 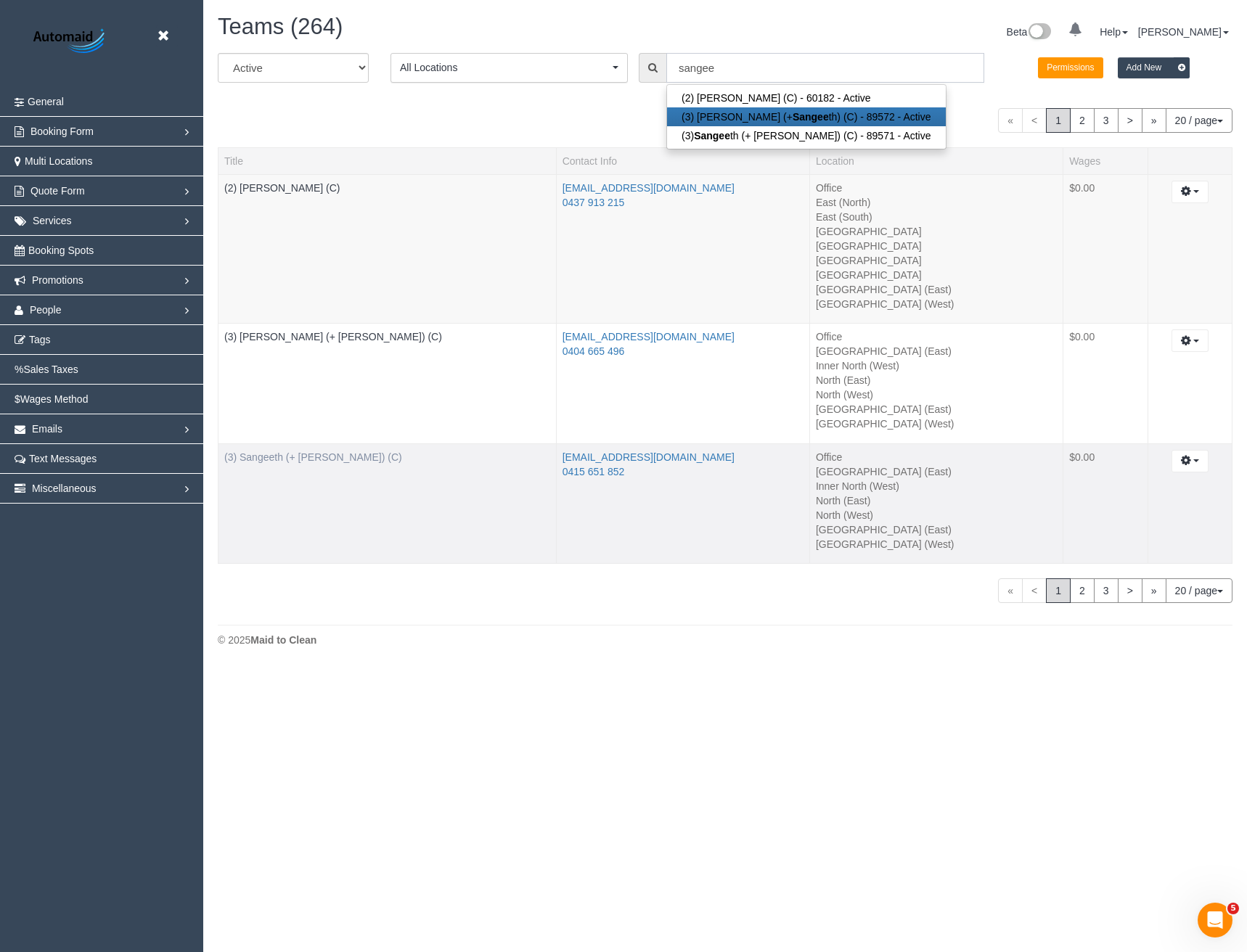 What do you see at coordinates (54, 399) in the screenshot?
I see `span: Wages Method` at bounding box center [54, 399].